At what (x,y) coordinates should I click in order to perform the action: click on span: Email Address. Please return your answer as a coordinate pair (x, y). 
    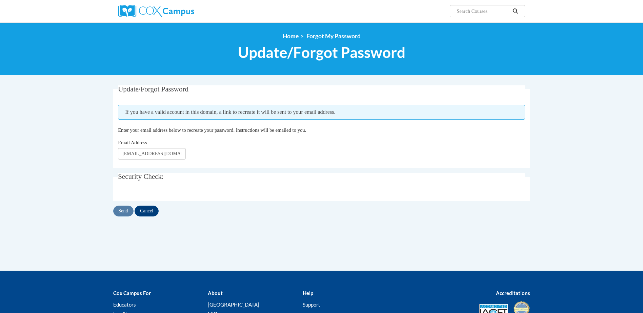
    Looking at the image, I should click on (133, 143).